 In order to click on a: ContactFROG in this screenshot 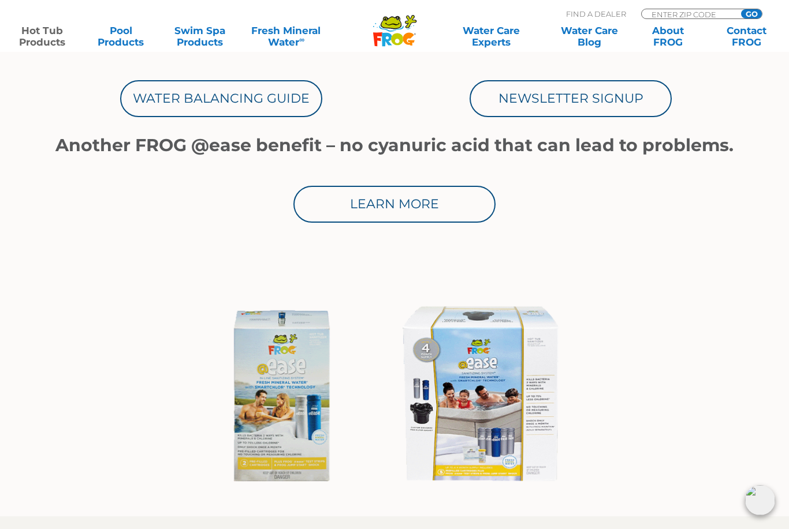, I will do `click(747, 36)`.